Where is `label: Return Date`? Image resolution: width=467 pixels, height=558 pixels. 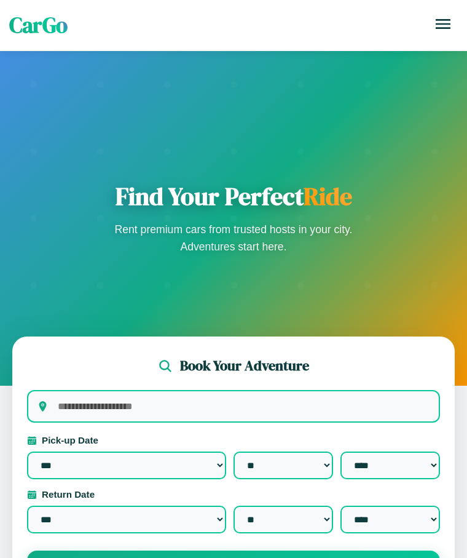 label: Return Date is located at coordinates (234, 494).